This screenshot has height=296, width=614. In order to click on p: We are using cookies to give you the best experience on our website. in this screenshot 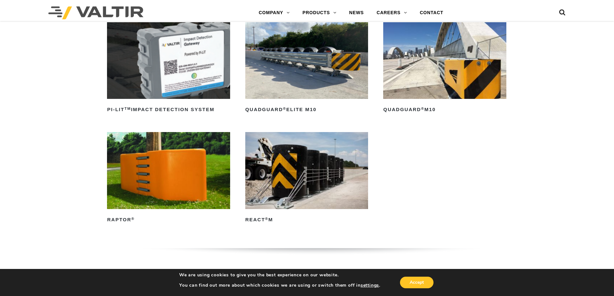, I will do `click(280, 275)`.